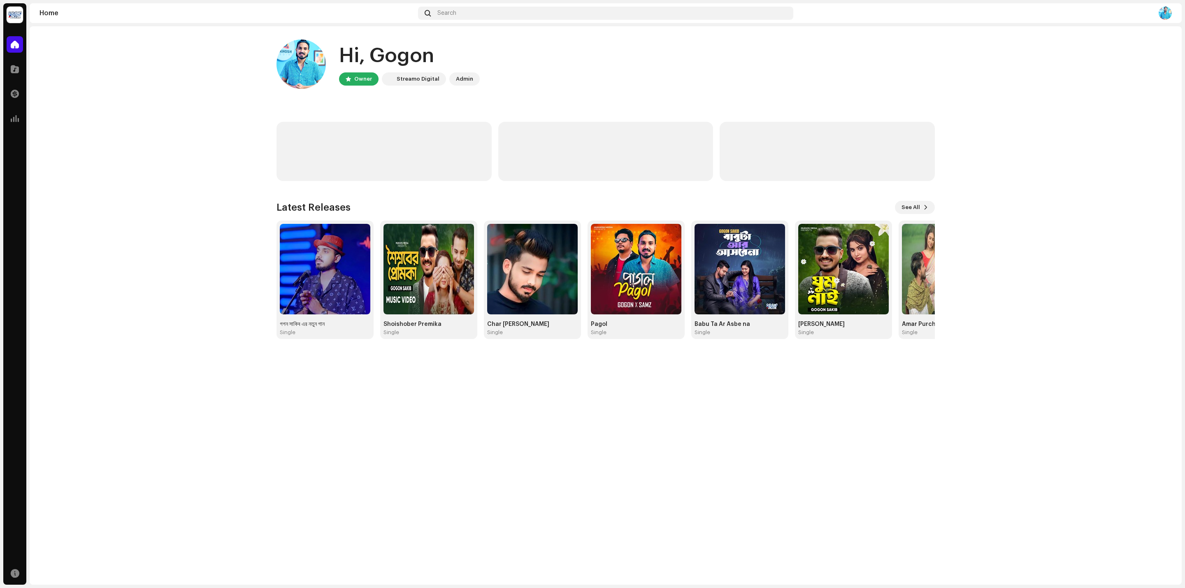 The width and height of the screenshot is (1185, 588). Describe the element at coordinates (418, 79) in the screenshot. I see `div: Streamo Digital` at that location.